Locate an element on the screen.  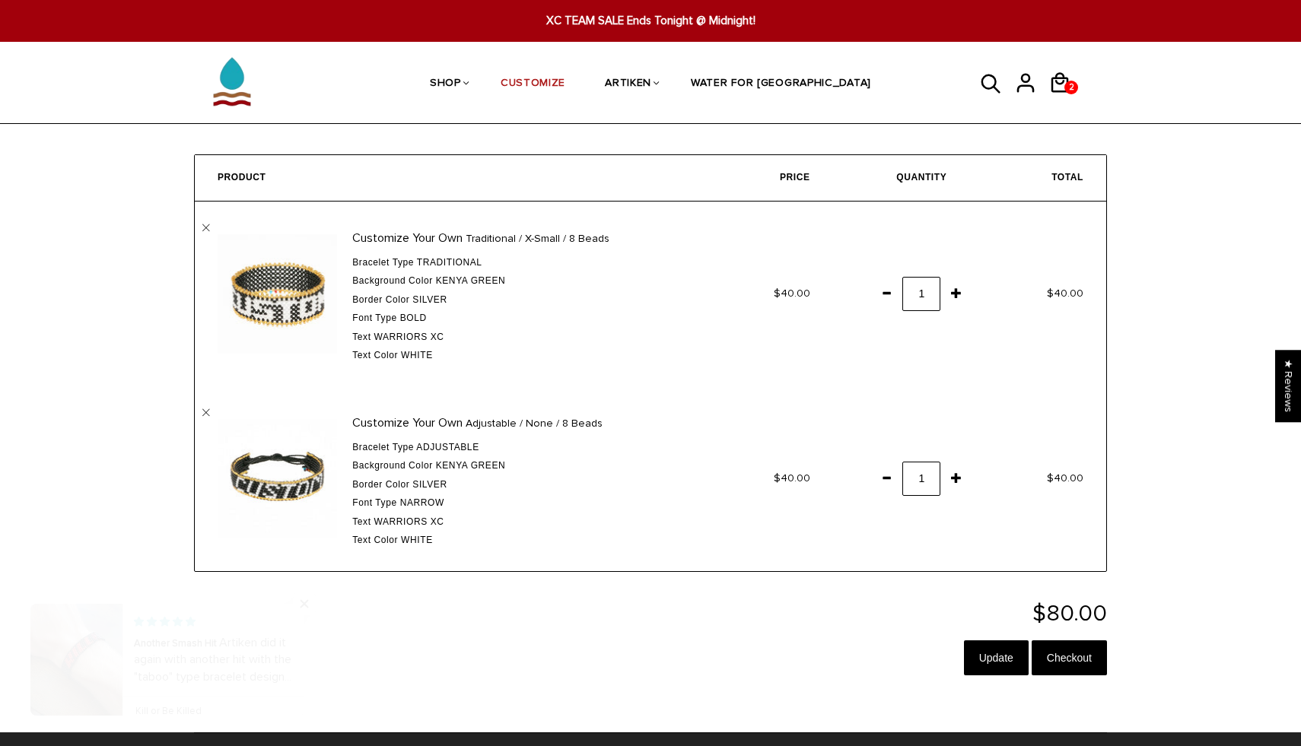
span: Narrow is located at coordinates (422, 503).